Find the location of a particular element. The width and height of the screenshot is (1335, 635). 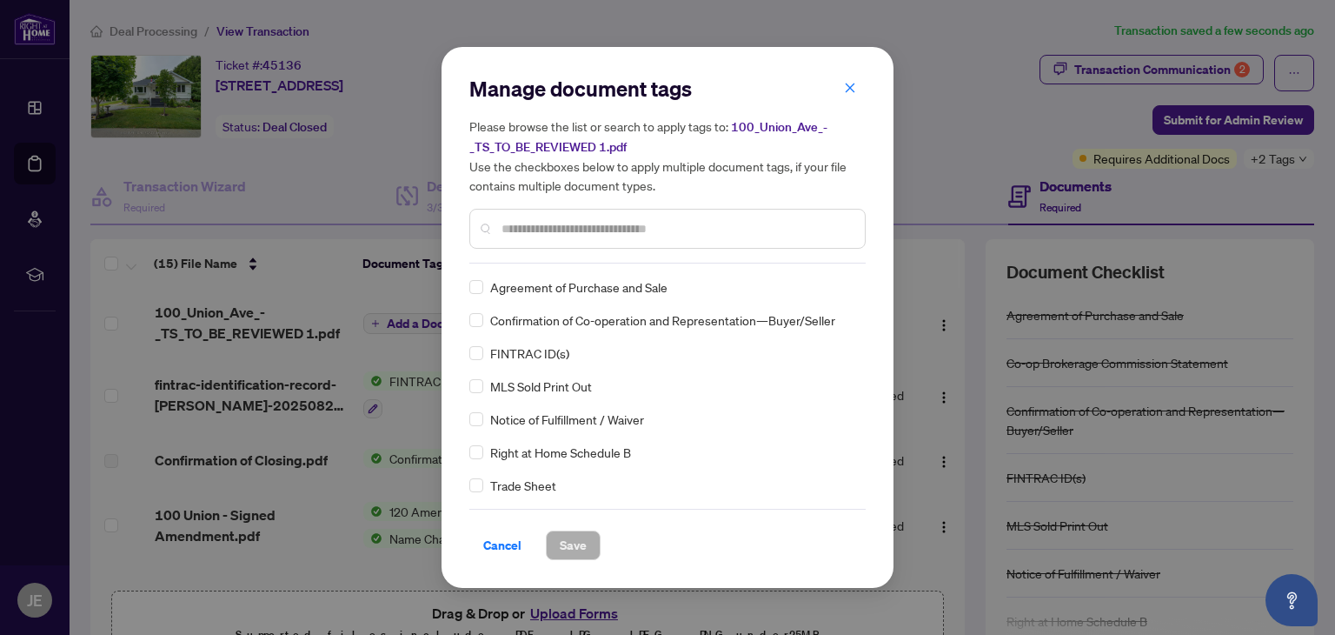

span: MLS Sold Print Out is located at coordinates (541, 386).